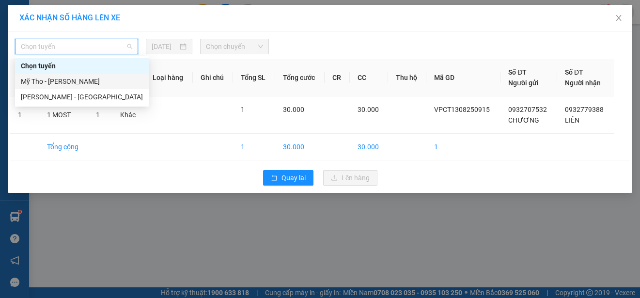 The height and width of the screenshot is (298, 640). Describe the element at coordinates (16, 13) in the screenshot. I see `span: Gửi:` at that location.